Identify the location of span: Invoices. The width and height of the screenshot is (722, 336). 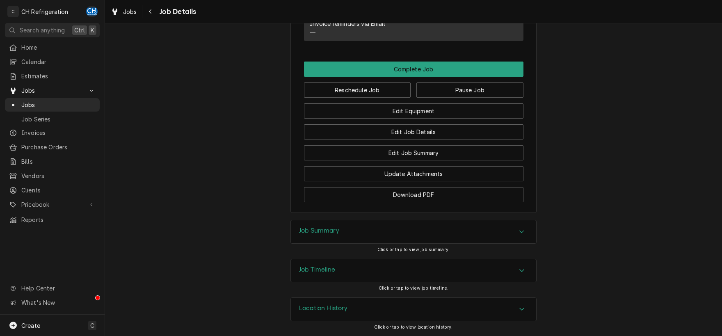
(58, 133).